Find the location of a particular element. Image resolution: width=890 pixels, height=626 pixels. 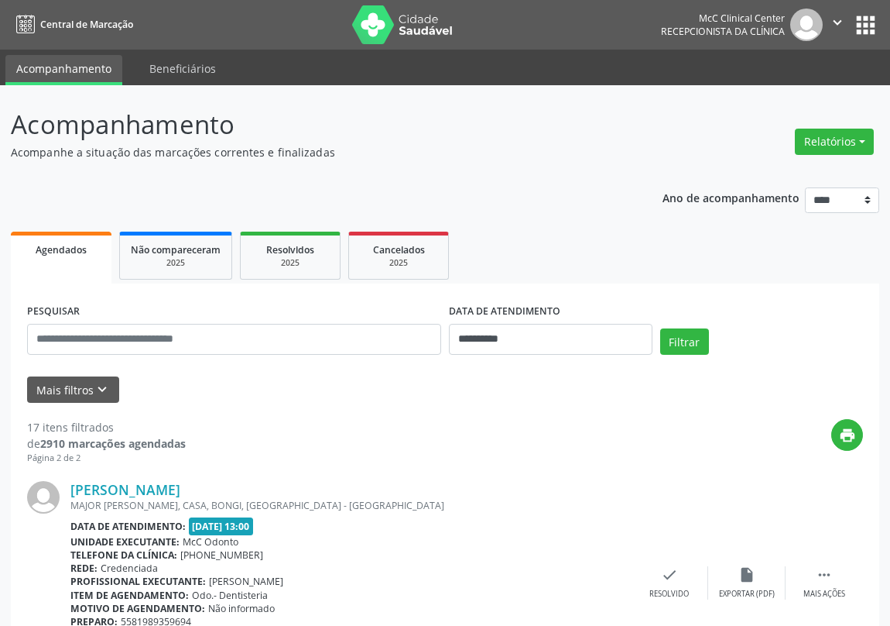

b: Rede: is located at coordinates (84, 567).